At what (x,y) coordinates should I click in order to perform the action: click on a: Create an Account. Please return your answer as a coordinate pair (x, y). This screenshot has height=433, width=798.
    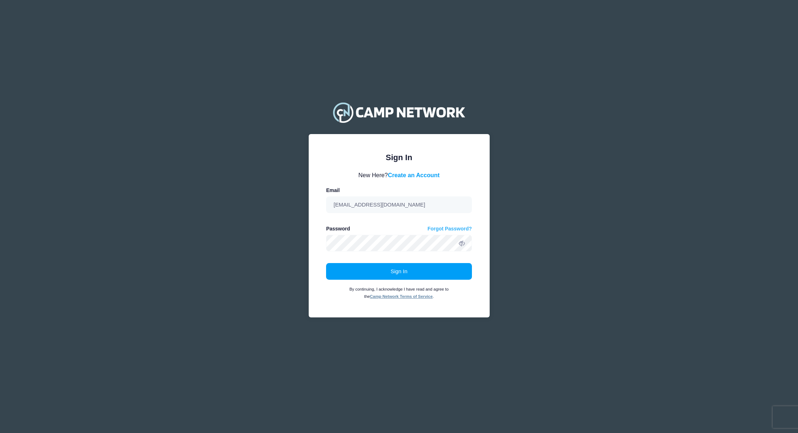
    Looking at the image, I should click on (414, 175).